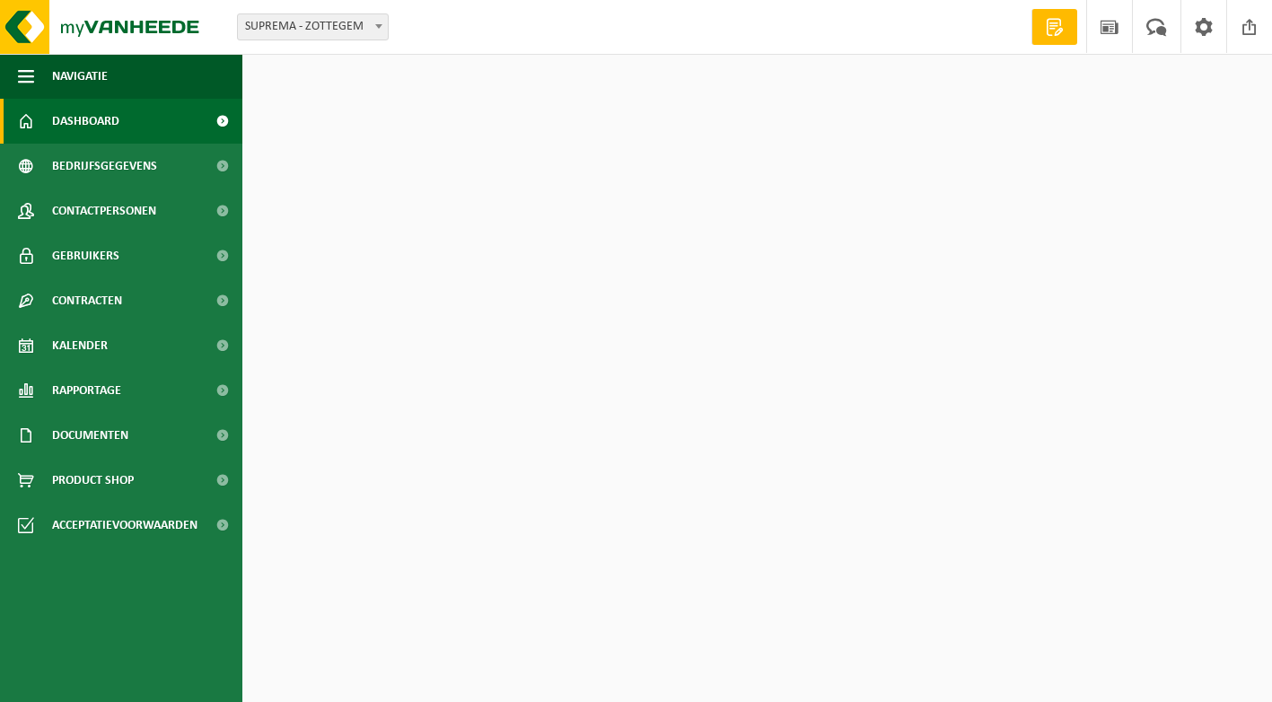  What do you see at coordinates (85, 121) in the screenshot?
I see `span: Dashboard` at bounding box center [85, 121].